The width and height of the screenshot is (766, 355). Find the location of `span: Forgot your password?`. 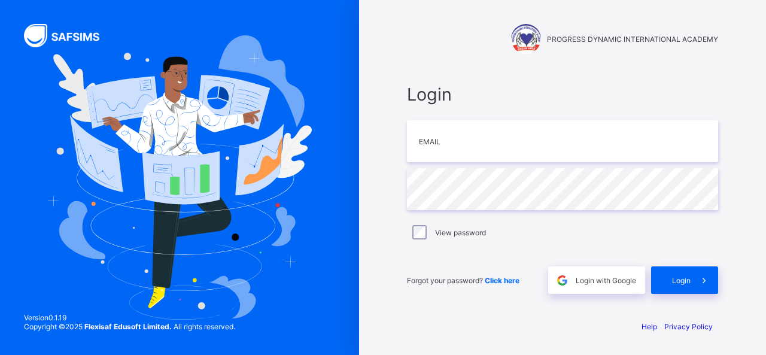

span: Forgot your password? is located at coordinates (463, 280).